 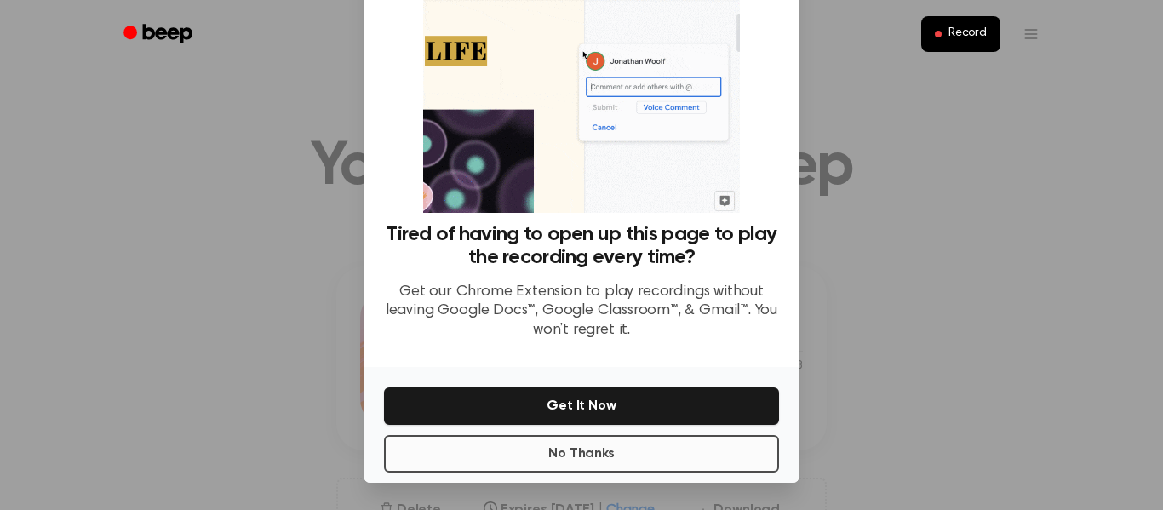 What do you see at coordinates (967, 34) in the screenshot?
I see `span: Record` at bounding box center [967, 34].